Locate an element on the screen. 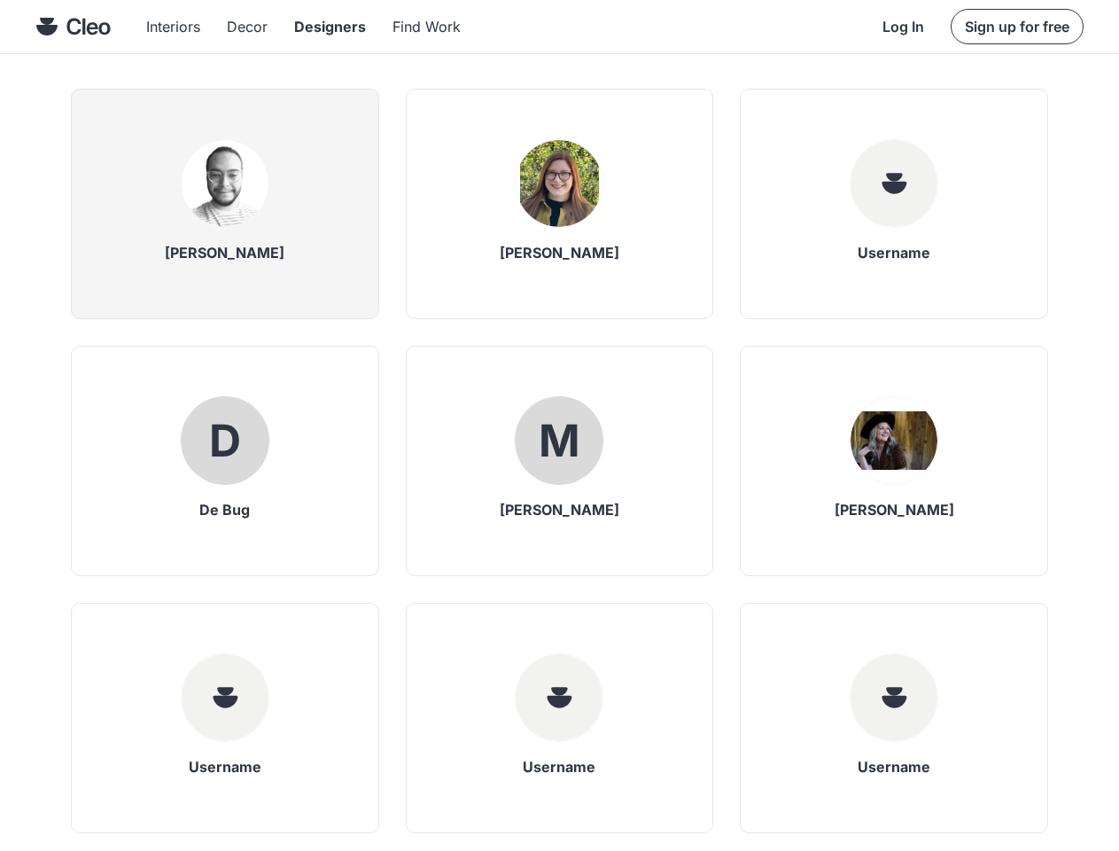 The height and width of the screenshot is (851, 1119). div: Interiors is located at coordinates (173, 27).